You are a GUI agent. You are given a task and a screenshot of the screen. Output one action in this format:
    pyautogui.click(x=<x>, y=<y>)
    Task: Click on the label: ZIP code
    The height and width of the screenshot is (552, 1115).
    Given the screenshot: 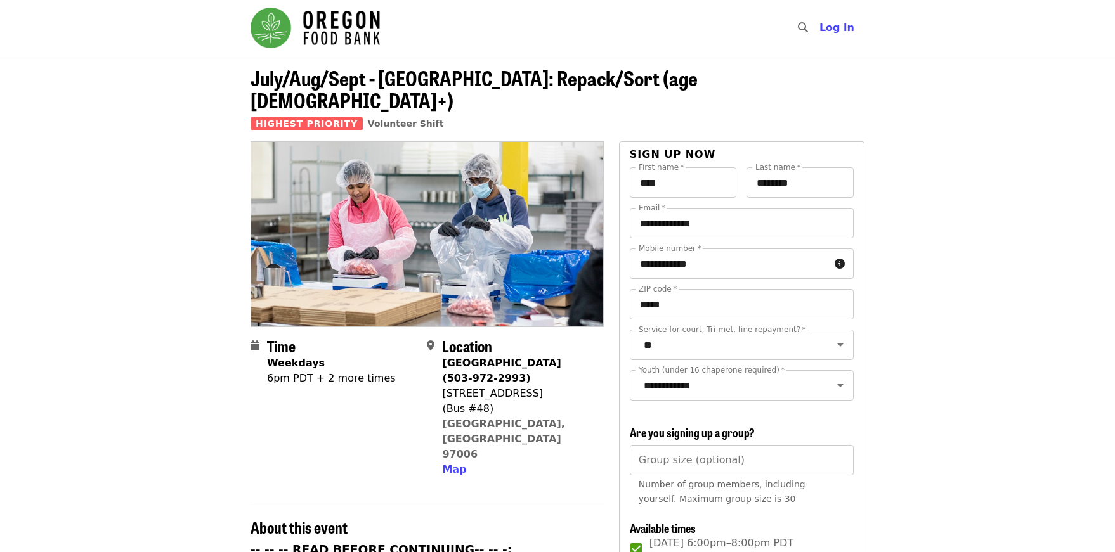 What is the action you would take?
    pyautogui.click(x=658, y=289)
    